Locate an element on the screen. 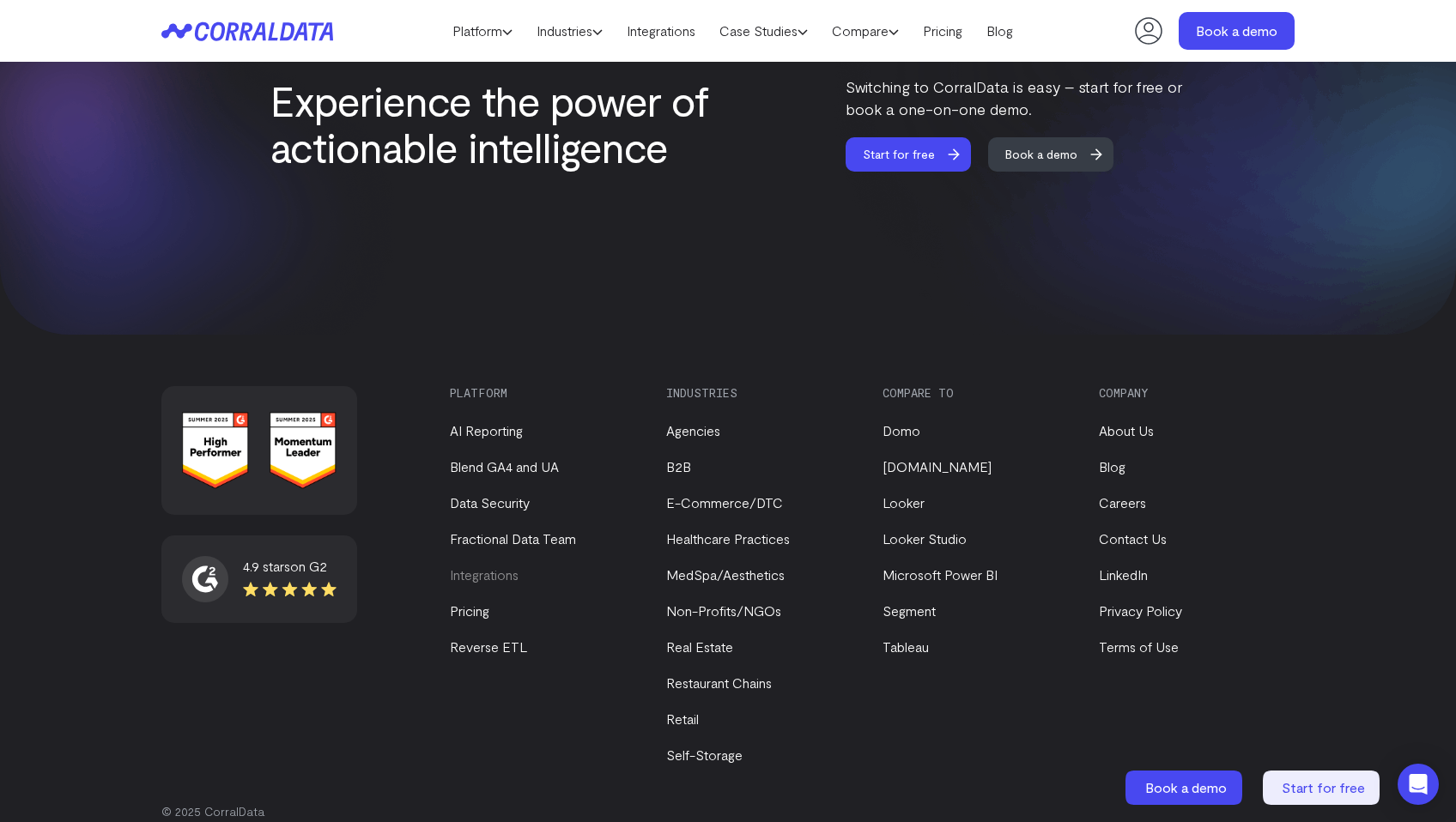  a: Domo is located at coordinates (901, 430).